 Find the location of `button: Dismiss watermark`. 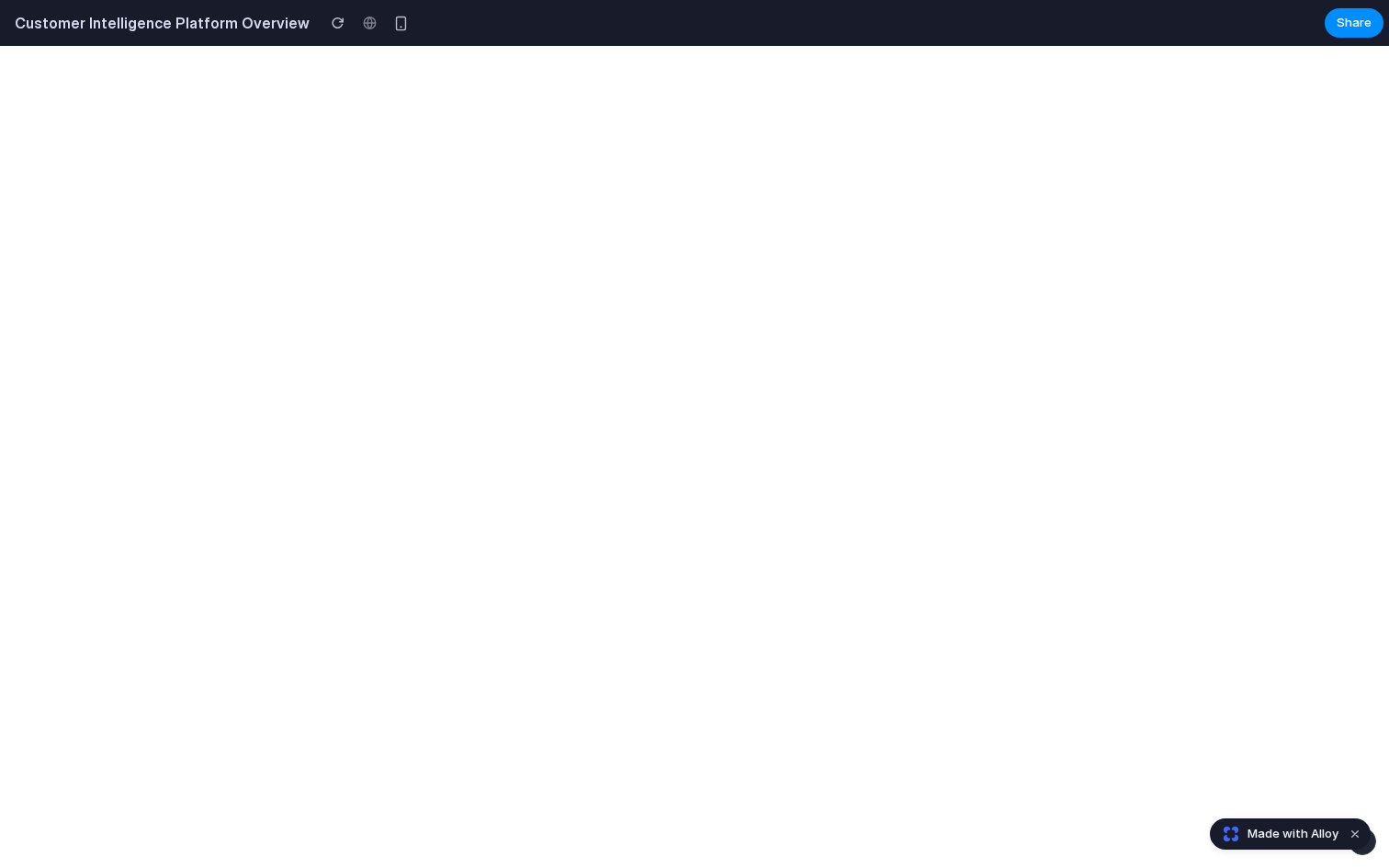

button: Dismiss watermark is located at coordinates (1356, 834).